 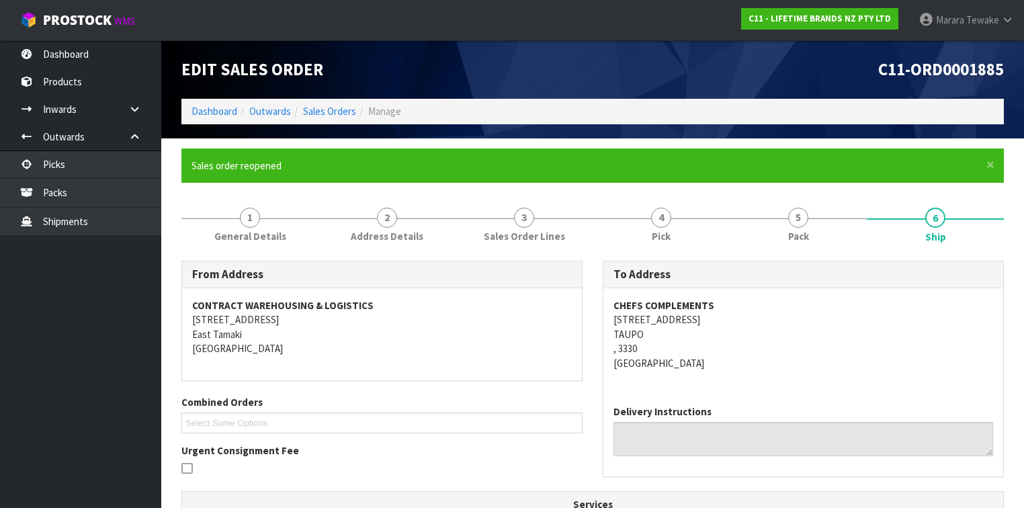 What do you see at coordinates (252, 69) in the screenshot?
I see `span: Edit Sales Order` at bounding box center [252, 69].